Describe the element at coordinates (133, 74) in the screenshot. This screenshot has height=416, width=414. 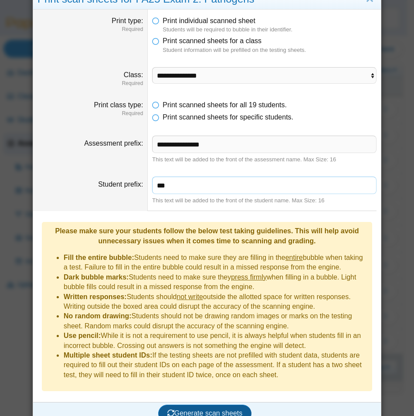
I see `label: Class` at that location.